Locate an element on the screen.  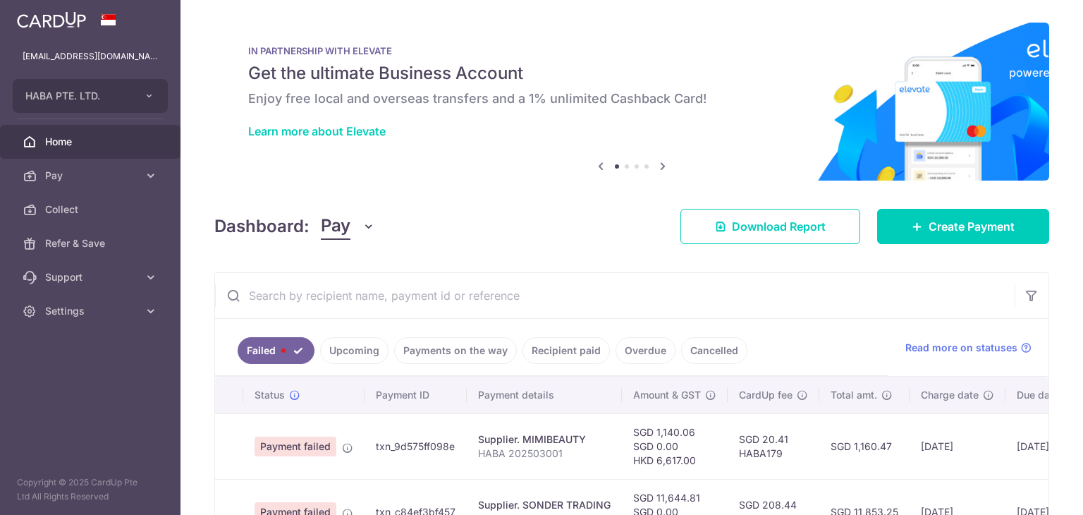
th: Payment ID is located at coordinates (415, 395).